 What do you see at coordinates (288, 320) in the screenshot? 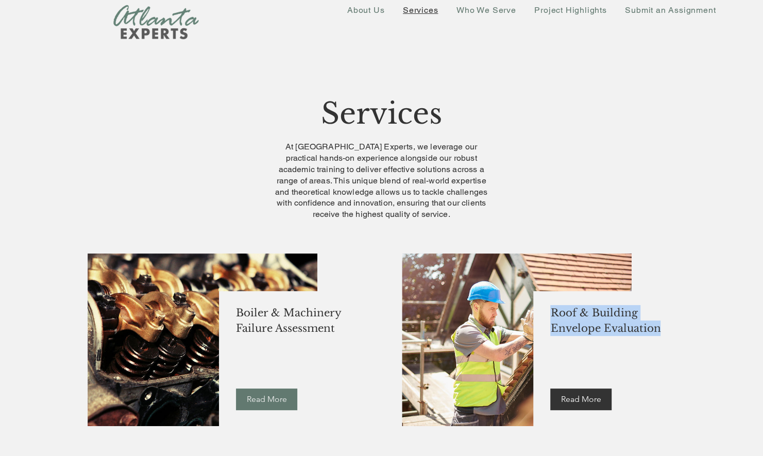
I see `span: Boiler & Machinery Failure Assessment` at bounding box center [288, 320].